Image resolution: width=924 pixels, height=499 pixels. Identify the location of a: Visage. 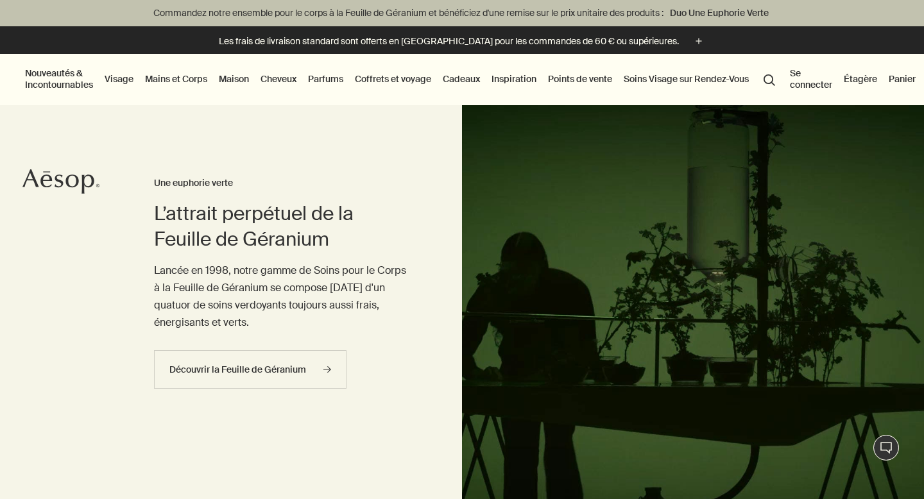
(119, 79).